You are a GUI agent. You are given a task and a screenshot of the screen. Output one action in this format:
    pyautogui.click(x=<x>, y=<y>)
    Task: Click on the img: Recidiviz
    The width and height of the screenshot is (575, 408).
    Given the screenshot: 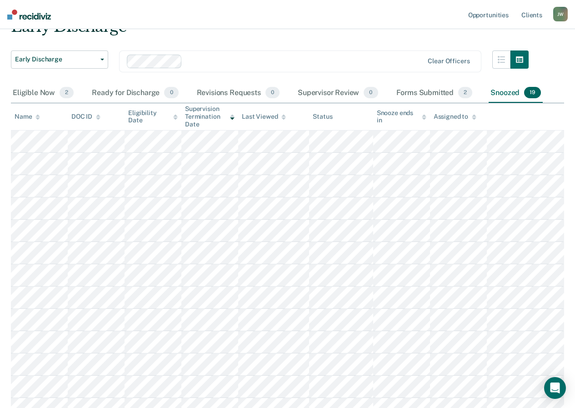 What is the action you would take?
    pyautogui.click(x=29, y=15)
    